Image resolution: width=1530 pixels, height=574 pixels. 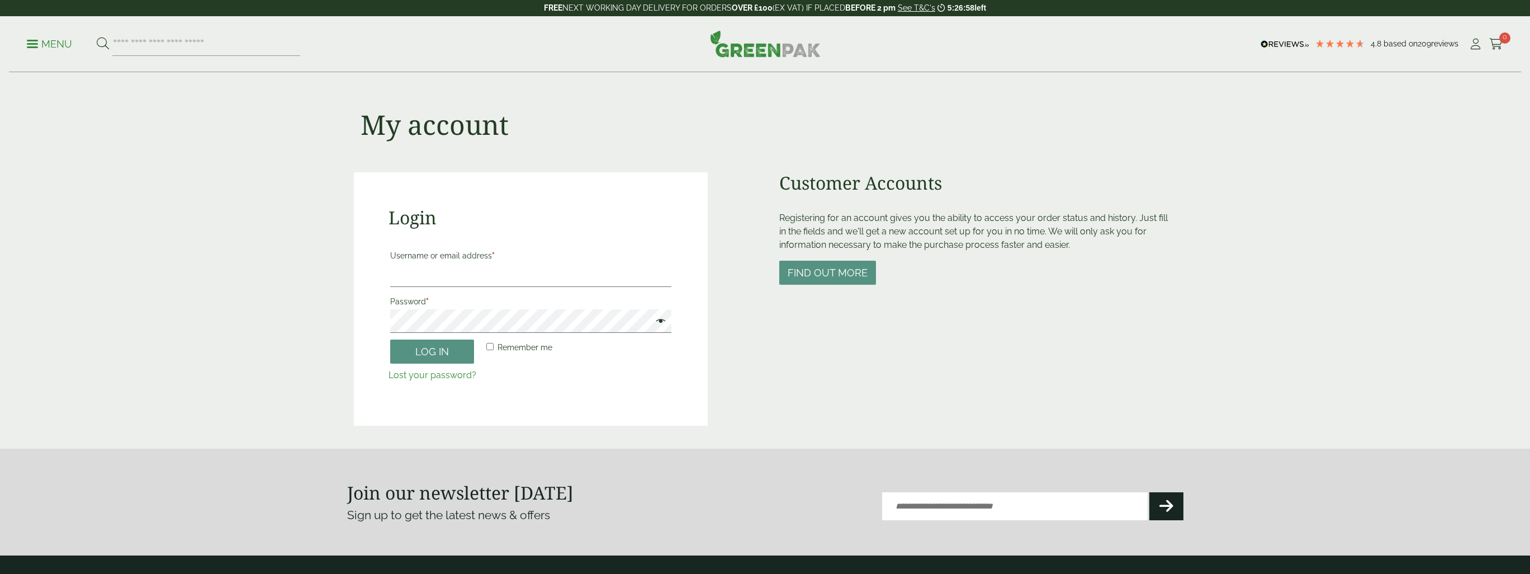 What do you see at coordinates (49, 43) in the screenshot?
I see `a: Menu` at bounding box center [49, 43].